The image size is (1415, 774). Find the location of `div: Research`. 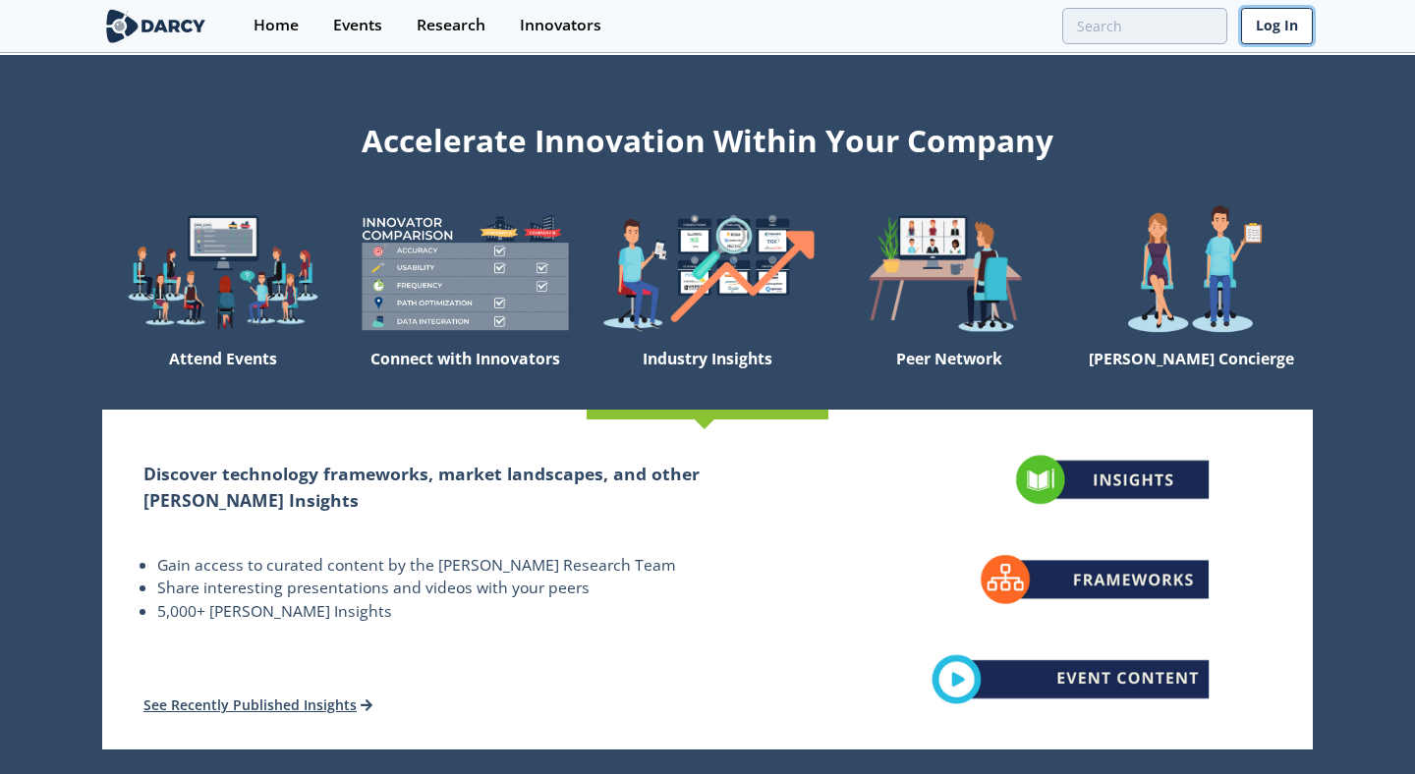

div: Research is located at coordinates (451, 26).